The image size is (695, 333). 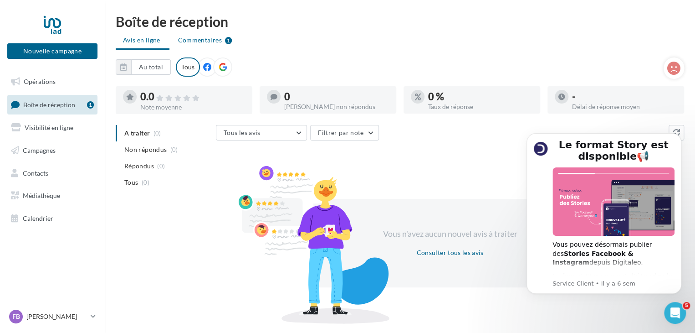 I want to click on div: Tous, so click(x=188, y=67).